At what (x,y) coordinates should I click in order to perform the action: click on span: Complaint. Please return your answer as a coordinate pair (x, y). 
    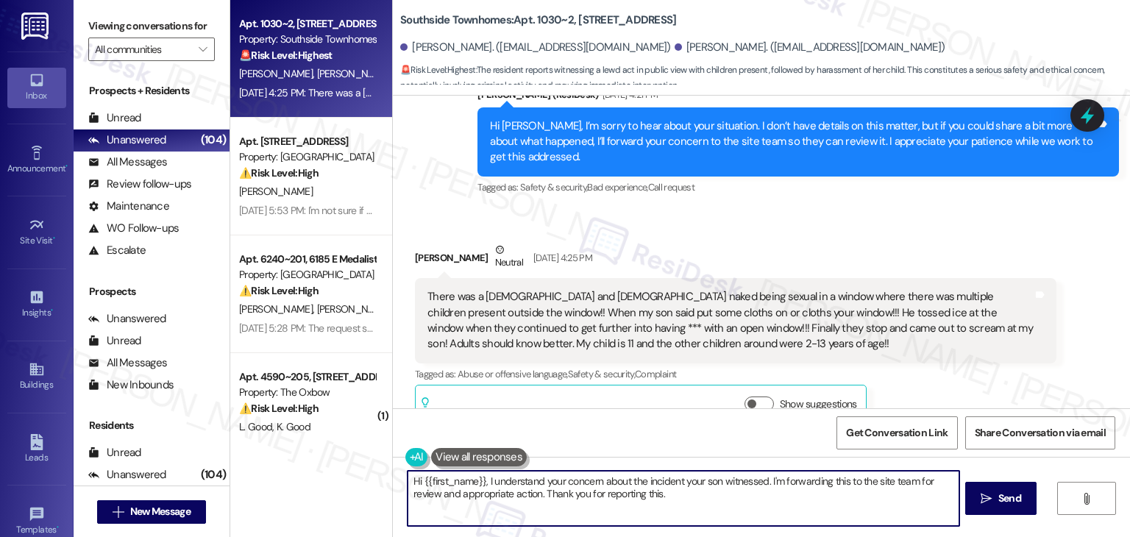
    Looking at the image, I should click on (656, 374).